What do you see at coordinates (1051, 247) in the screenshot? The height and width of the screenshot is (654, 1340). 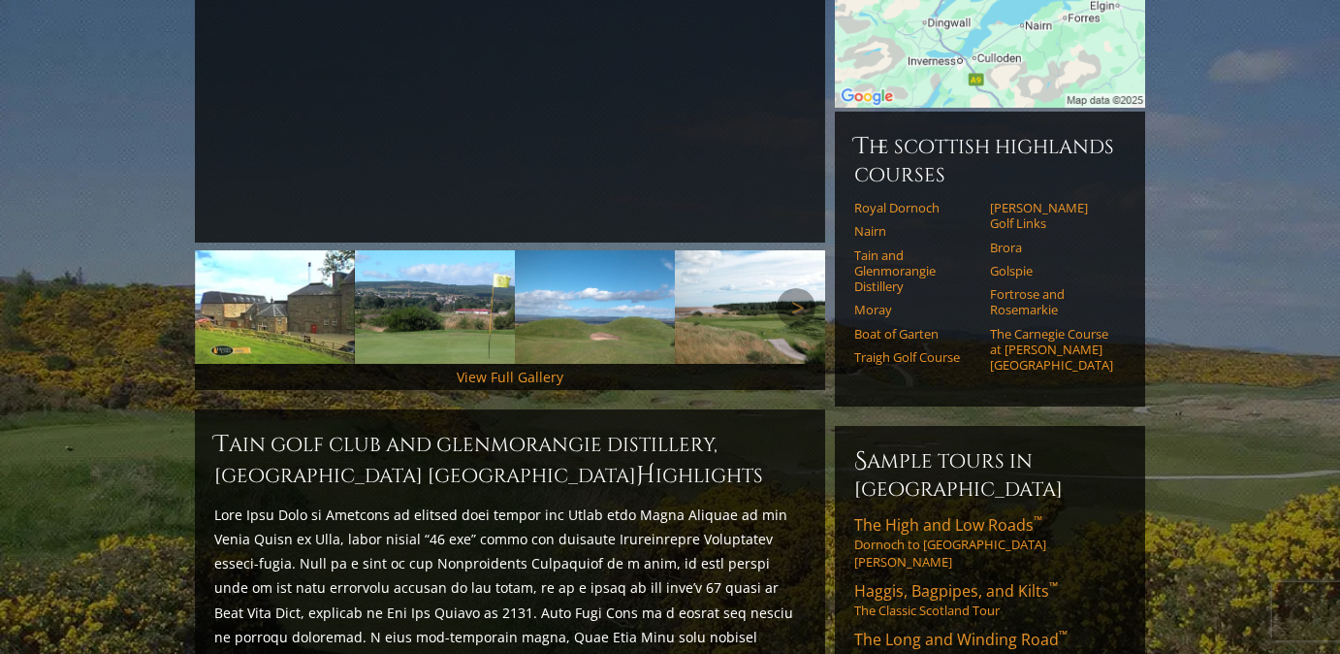 I see `a: Brora` at bounding box center [1051, 247].